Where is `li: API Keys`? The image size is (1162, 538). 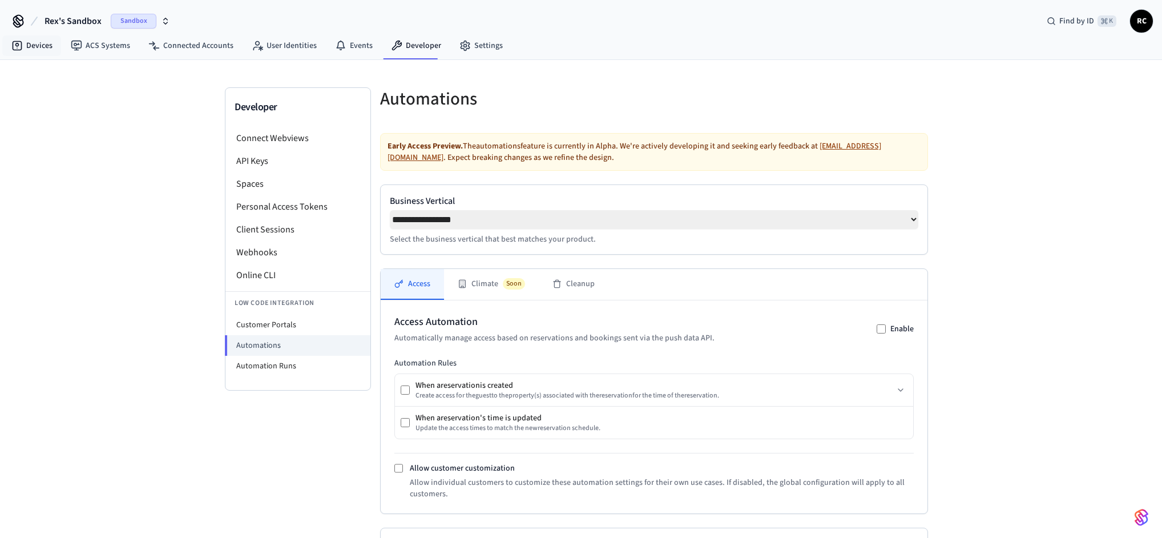 li: API Keys is located at coordinates (298, 161).